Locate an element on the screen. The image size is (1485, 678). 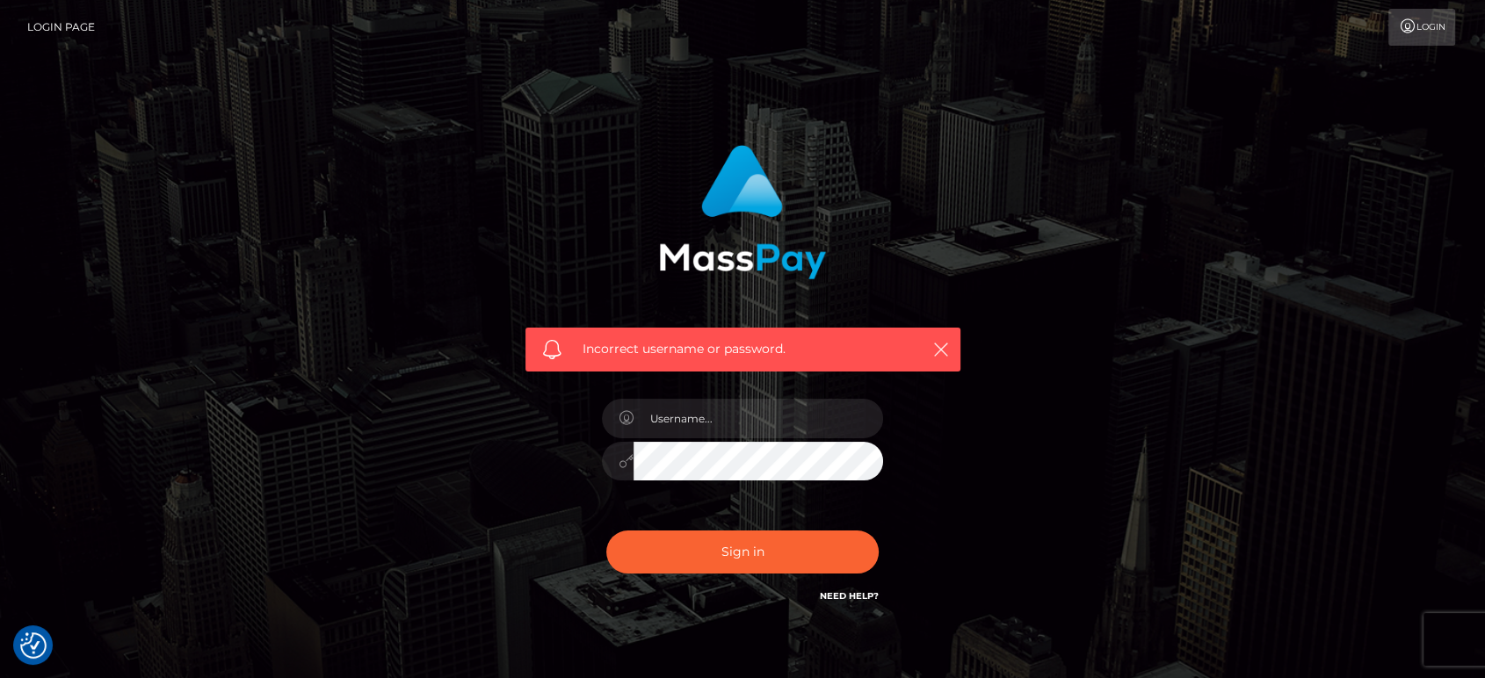
a: Login is located at coordinates (1421, 27).